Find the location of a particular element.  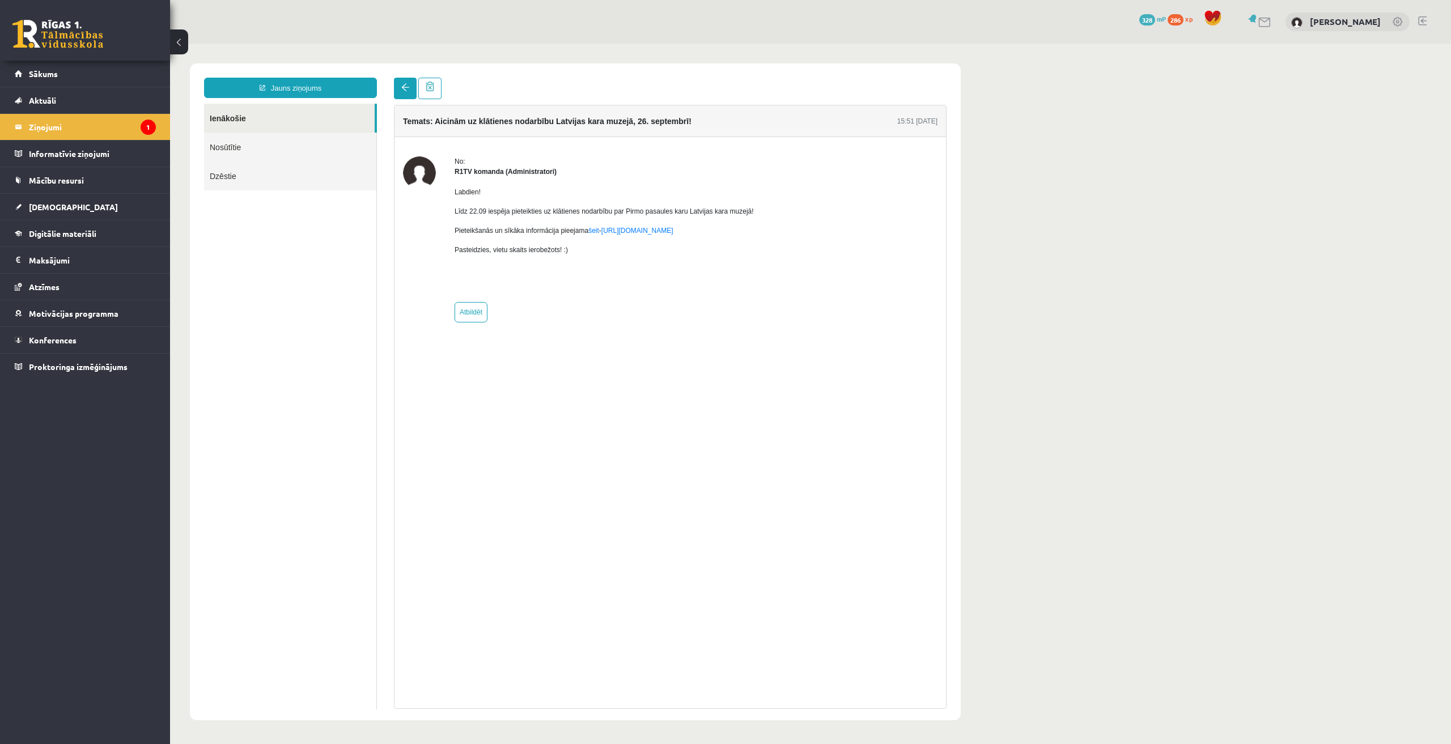

span: Mācību resursi is located at coordinates (56, 180).